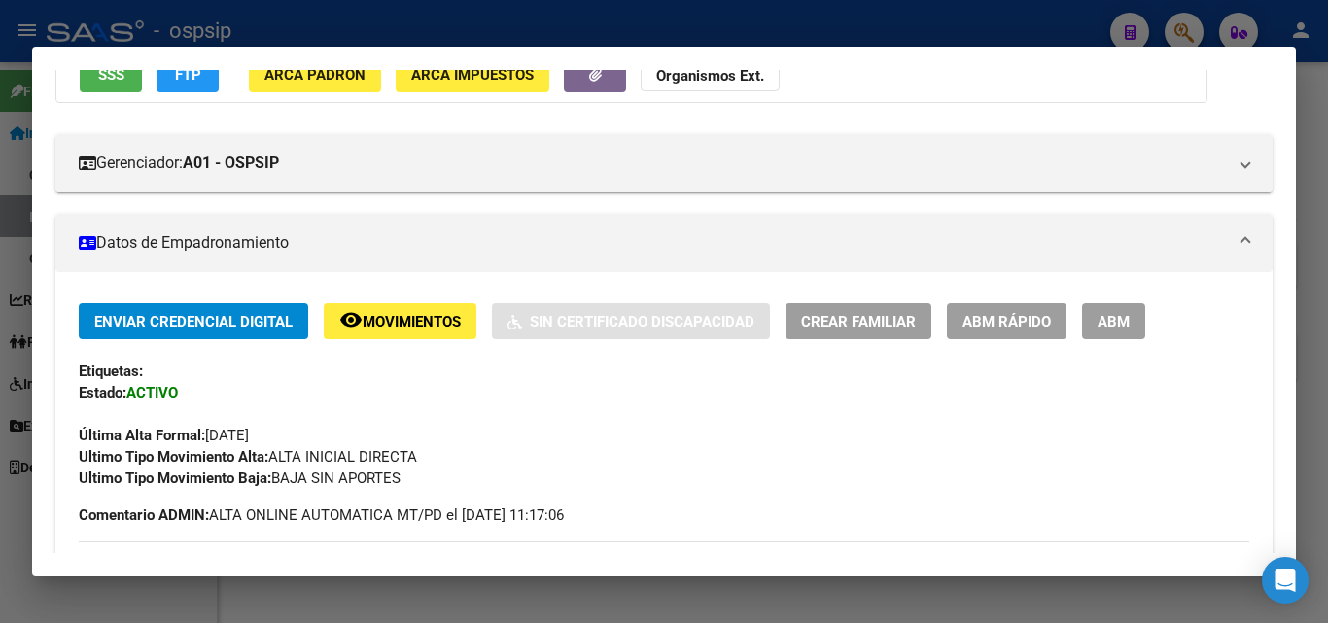 This screenshot has width=1328, height=623. I want to click on span: BAJA SIN APORTES, so click(239, 478).